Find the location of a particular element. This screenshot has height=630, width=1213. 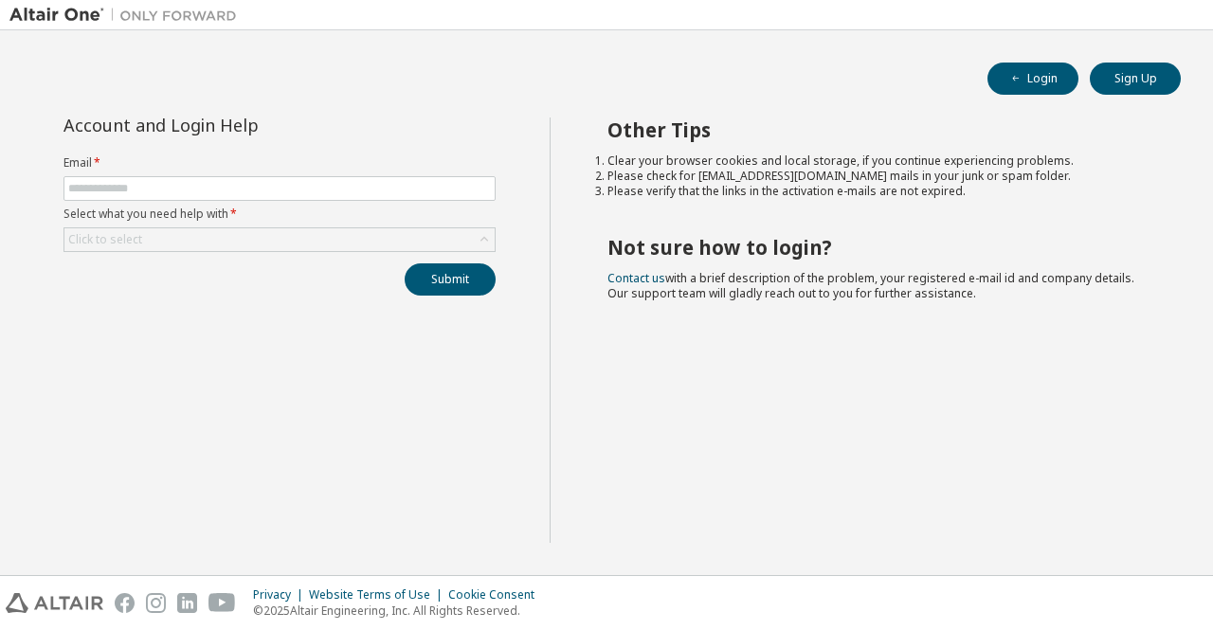

div: Cookie Consent is located at coordinates (497, 595).